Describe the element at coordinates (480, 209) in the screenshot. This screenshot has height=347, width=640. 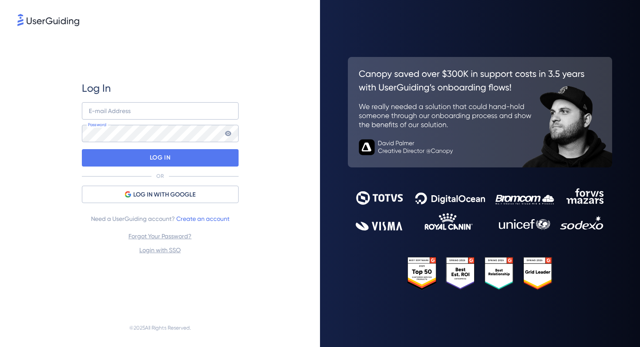
I see `img: 9302ce2ac39453076f5bc0f2f2ca889b.svg` at that location.